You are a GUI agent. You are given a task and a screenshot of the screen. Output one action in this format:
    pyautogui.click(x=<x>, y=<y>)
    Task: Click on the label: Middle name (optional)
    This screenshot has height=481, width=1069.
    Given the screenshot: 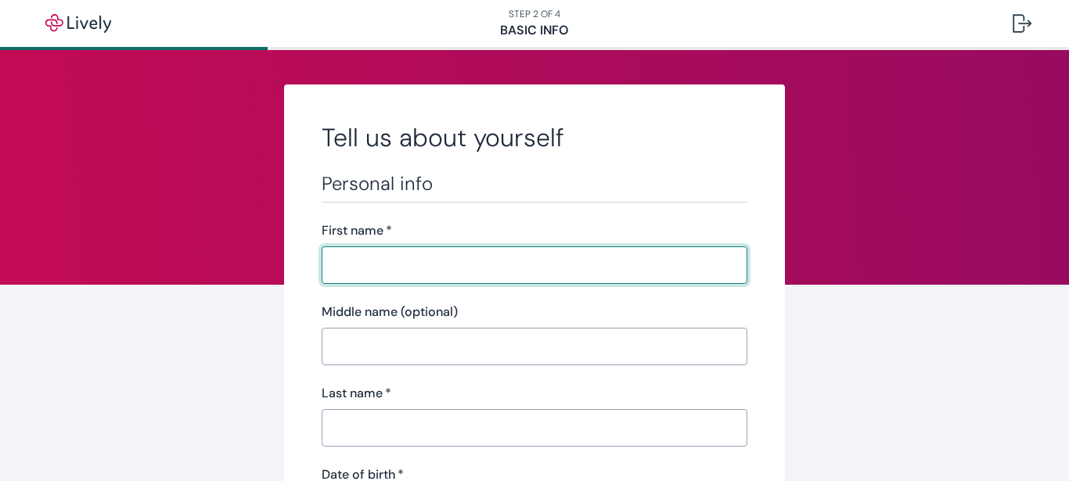 What is the action you would take?
    pyautogui.click(x=390, y=312)
    